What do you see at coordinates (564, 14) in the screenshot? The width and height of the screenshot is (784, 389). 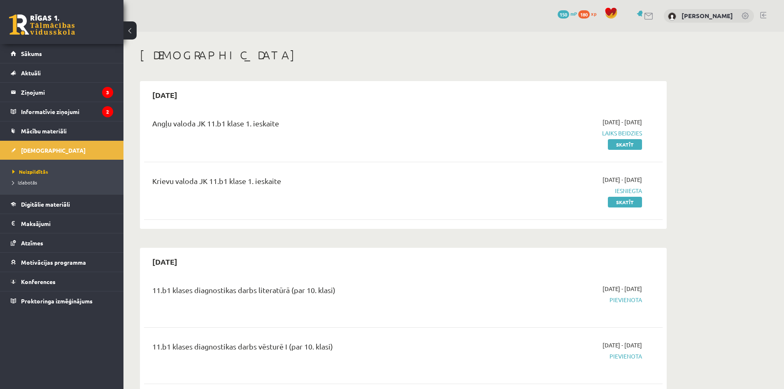 I see `span: 150` at bounding box center [564, 14].